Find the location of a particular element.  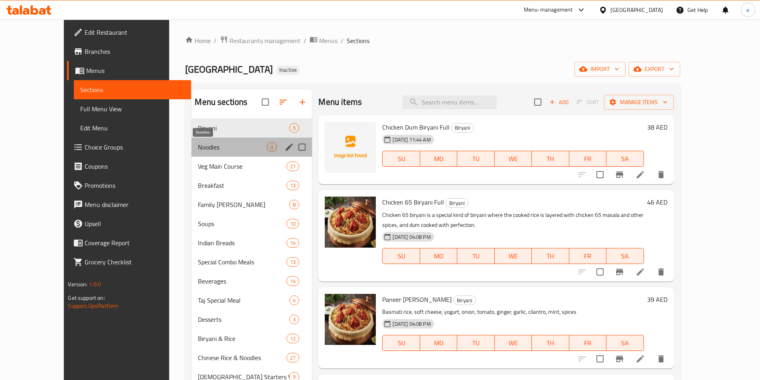

a: Menu disclaimer is located at coordinates (129, 205).